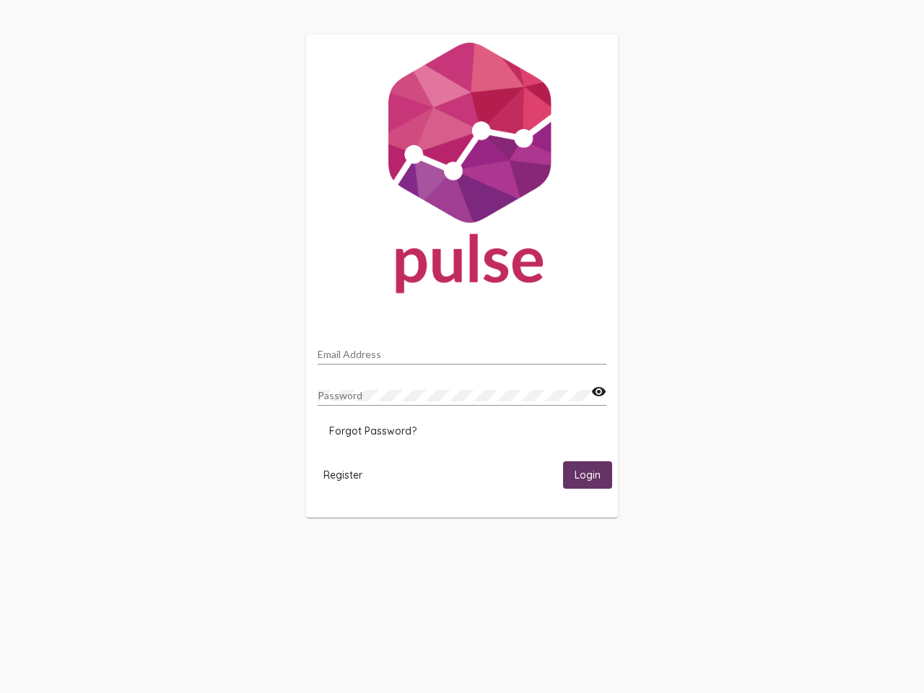  What do you see at coordinates (343, 475) in the screenshot?
I see `button: Register` at bounding box center [343, 475].